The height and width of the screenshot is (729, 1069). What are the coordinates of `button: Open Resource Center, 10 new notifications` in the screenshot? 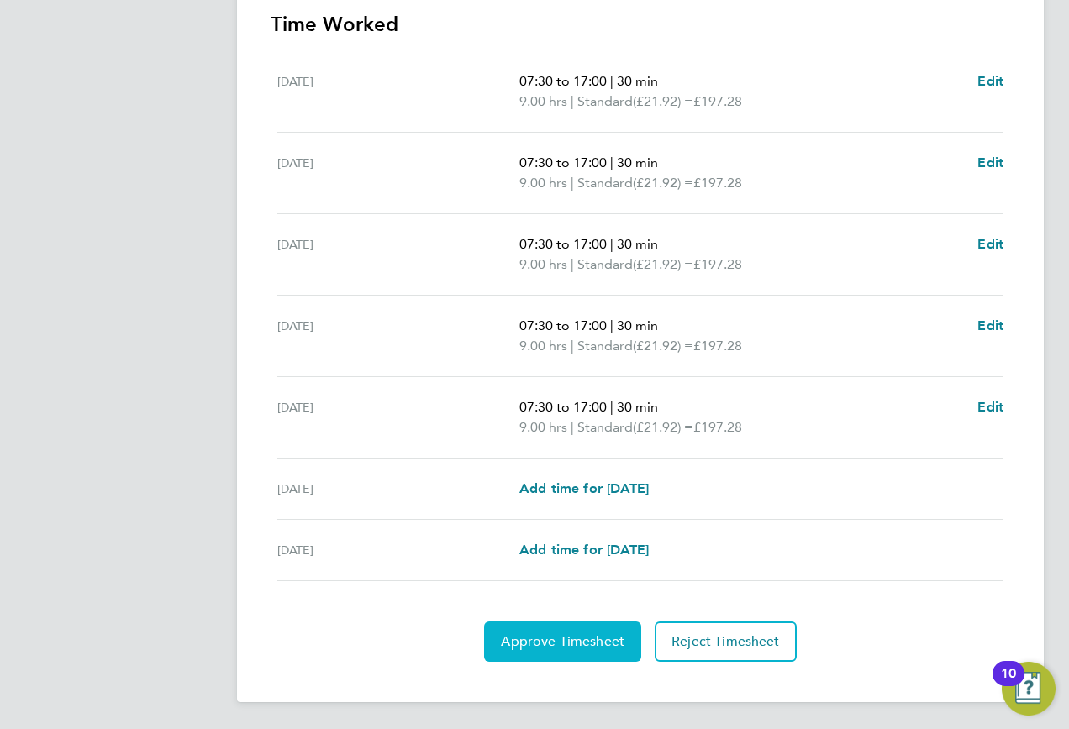 It's located at (1028, 689).